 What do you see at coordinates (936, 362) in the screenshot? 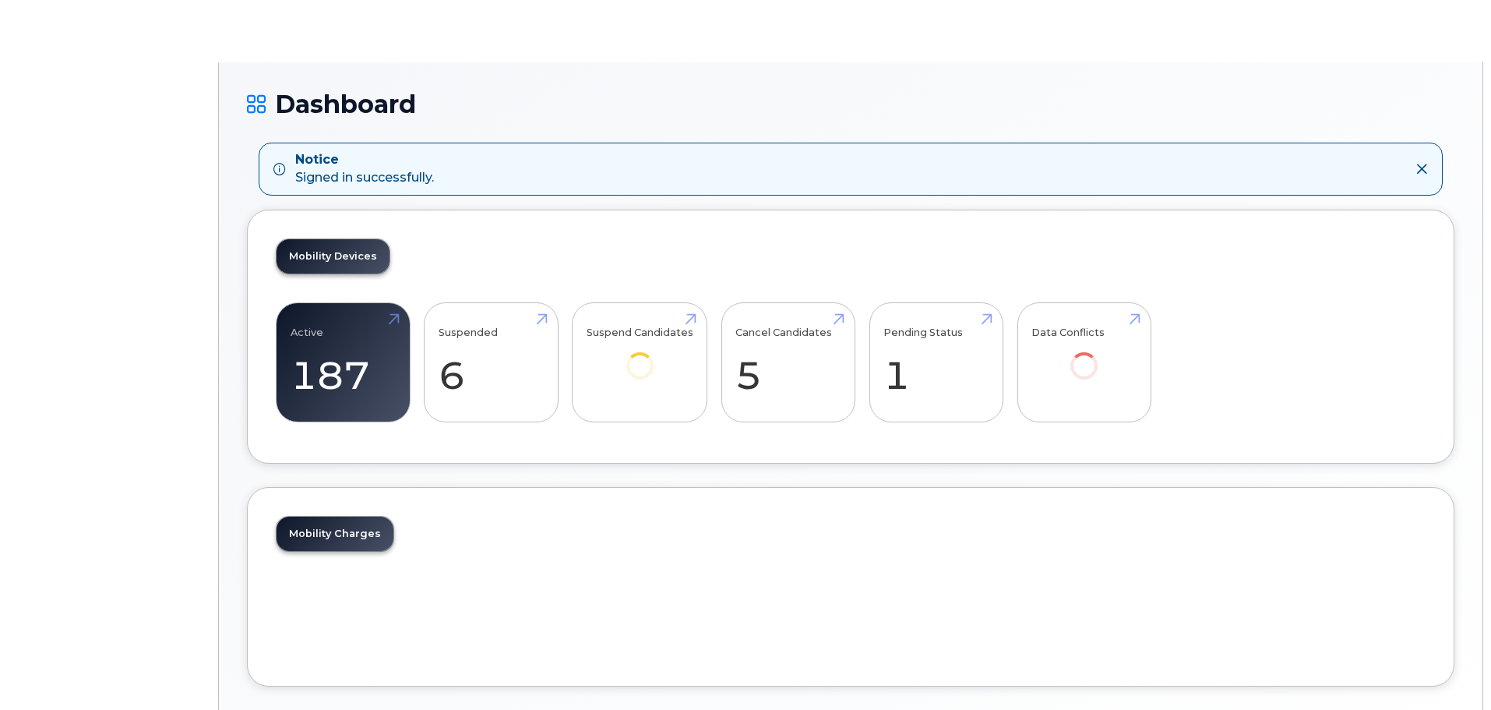
I see `a: Pending Status 1` at bounding box center [936, 362].